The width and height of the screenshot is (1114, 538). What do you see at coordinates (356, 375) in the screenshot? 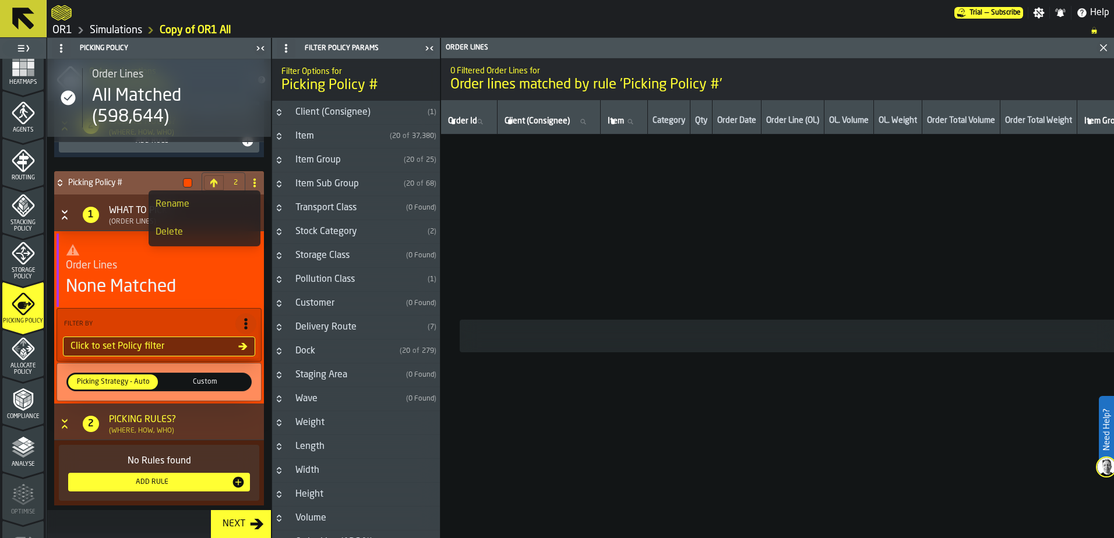
I see `h3: title-section-Staging Area` at bounding box center [356, 375].